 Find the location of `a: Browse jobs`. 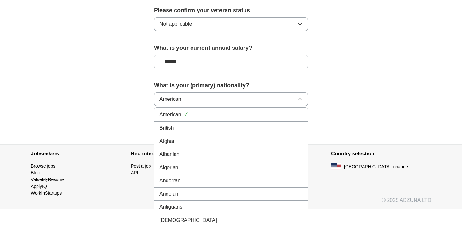

a: Browse jobs is located at coordinates (43, 166).